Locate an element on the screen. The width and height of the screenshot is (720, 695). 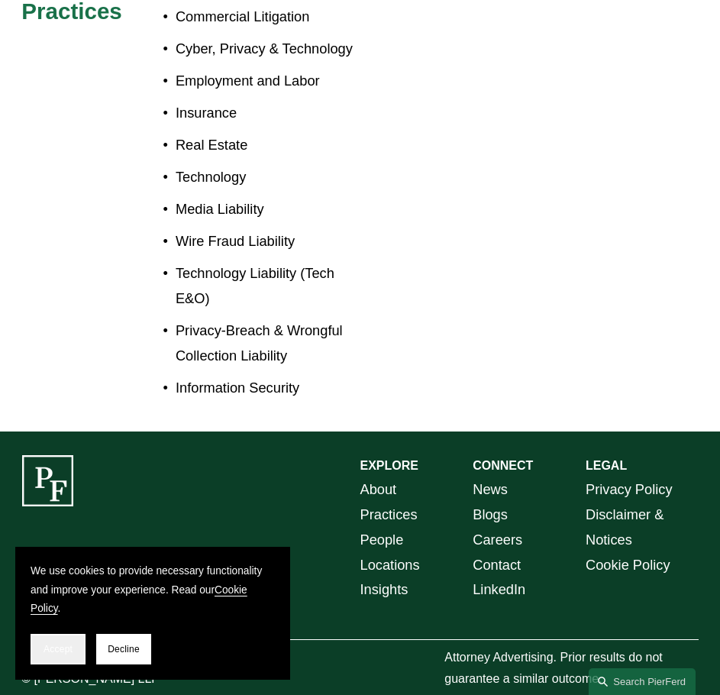
p: Insurance is located at coordinates (268, 113).